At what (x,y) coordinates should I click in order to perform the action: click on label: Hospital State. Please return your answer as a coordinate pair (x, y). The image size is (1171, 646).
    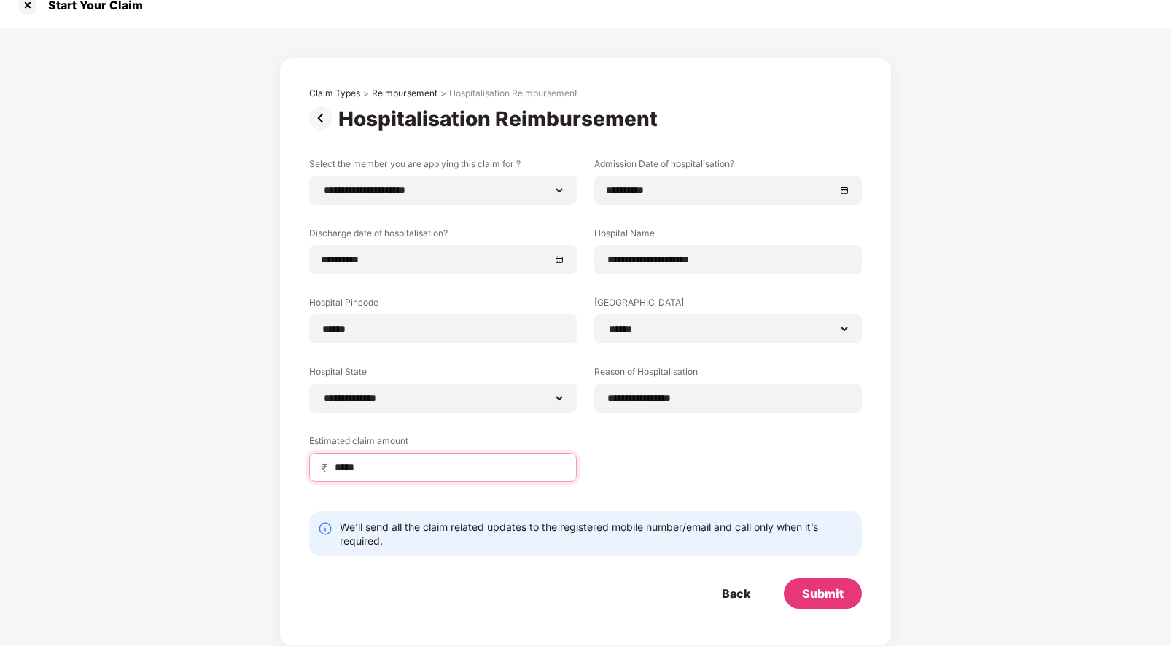
    Looking at the image, I should click on (442, 374).